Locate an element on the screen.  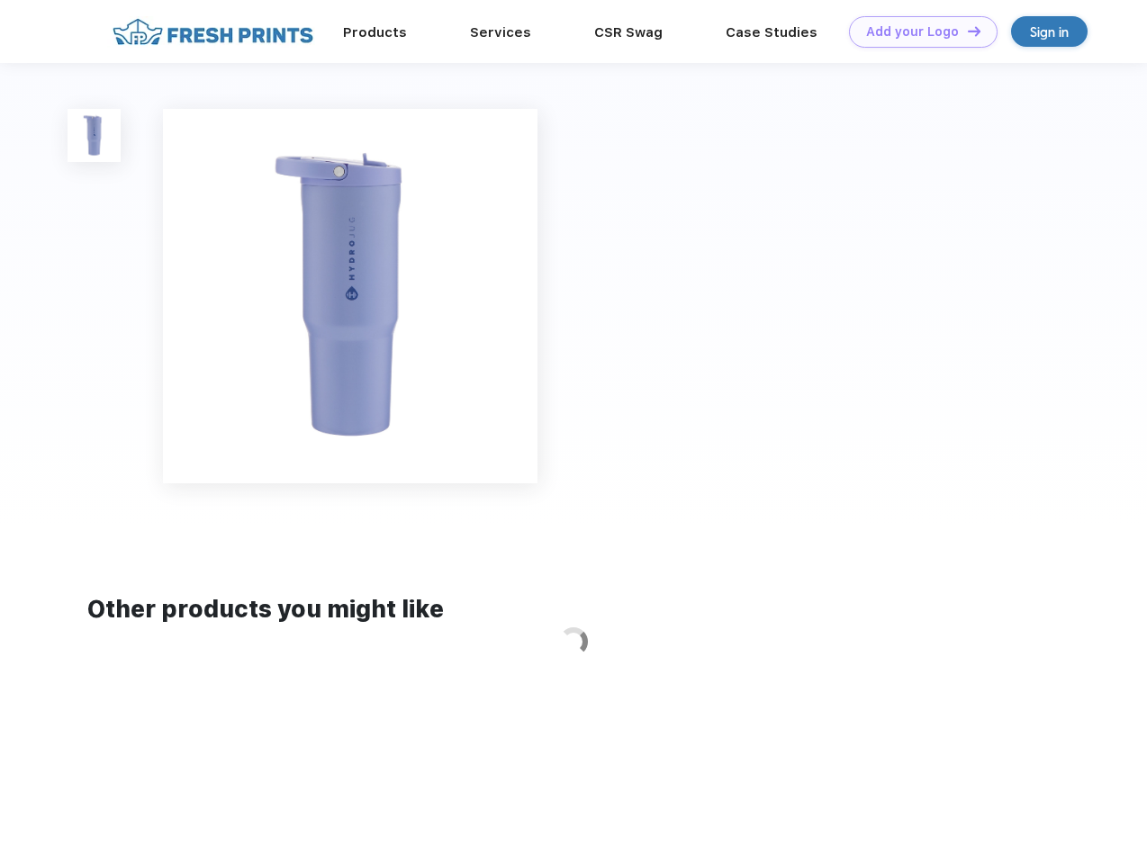
img: func=resize&h=640 is located at coordinates (350, 296).